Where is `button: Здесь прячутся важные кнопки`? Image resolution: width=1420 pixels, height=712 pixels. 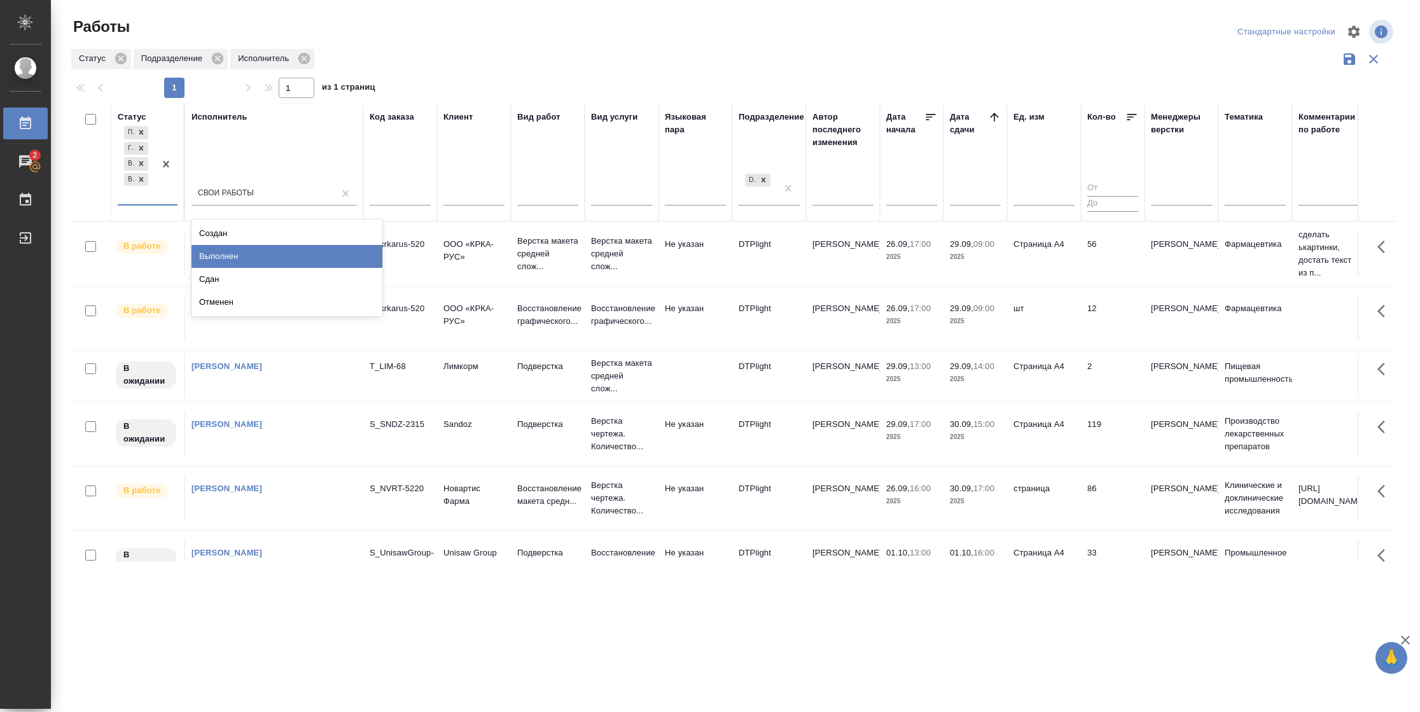
button: Здесь прячутся важные кнопки is located at coordinates (1385, 369).